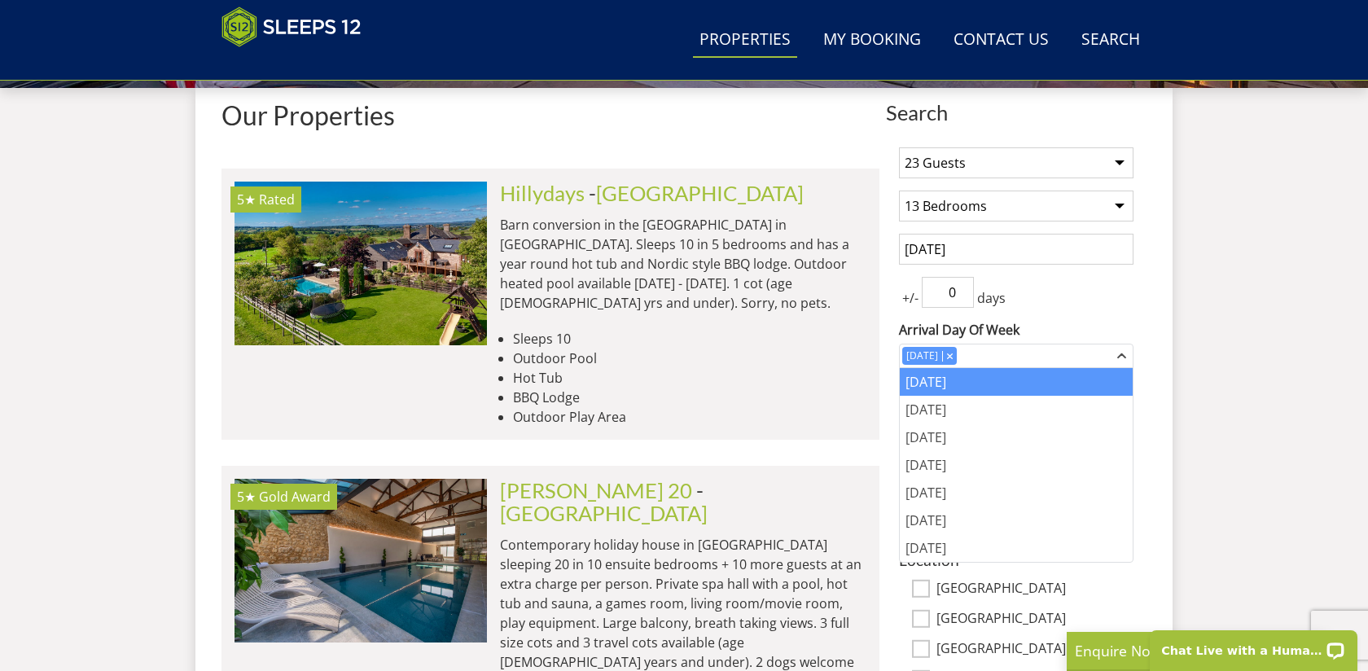  What do you see at coordinates (1016, 559) in the screenshot?
I see `h3: Location` at bounding box center [1016, 559].